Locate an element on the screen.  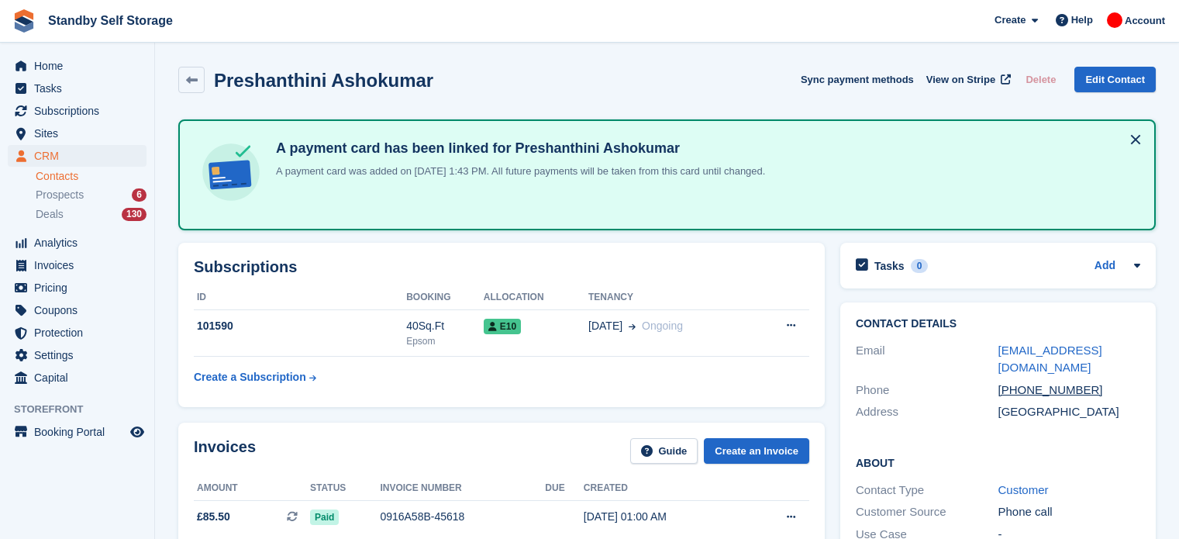
span: Tasks is located at coordinates (81, 88).